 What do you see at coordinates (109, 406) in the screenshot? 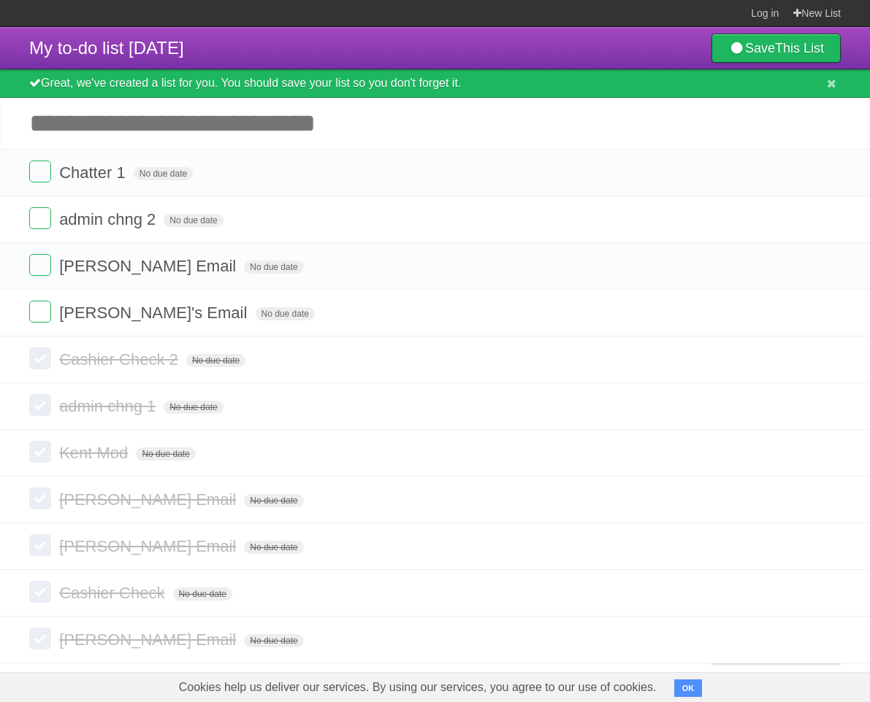
I see `span: admin chng 1` at bounding box center [109, 406].